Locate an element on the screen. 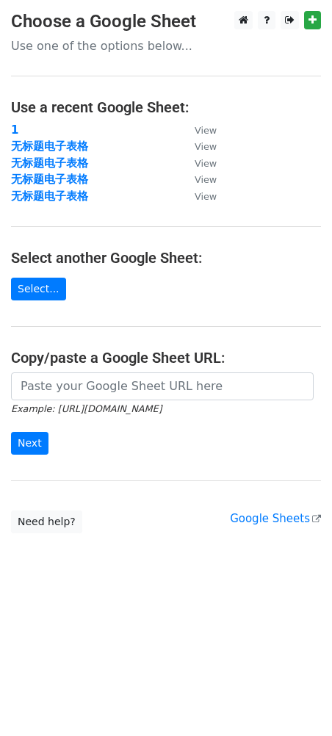  input: Next is located at coordinates (29, 443).